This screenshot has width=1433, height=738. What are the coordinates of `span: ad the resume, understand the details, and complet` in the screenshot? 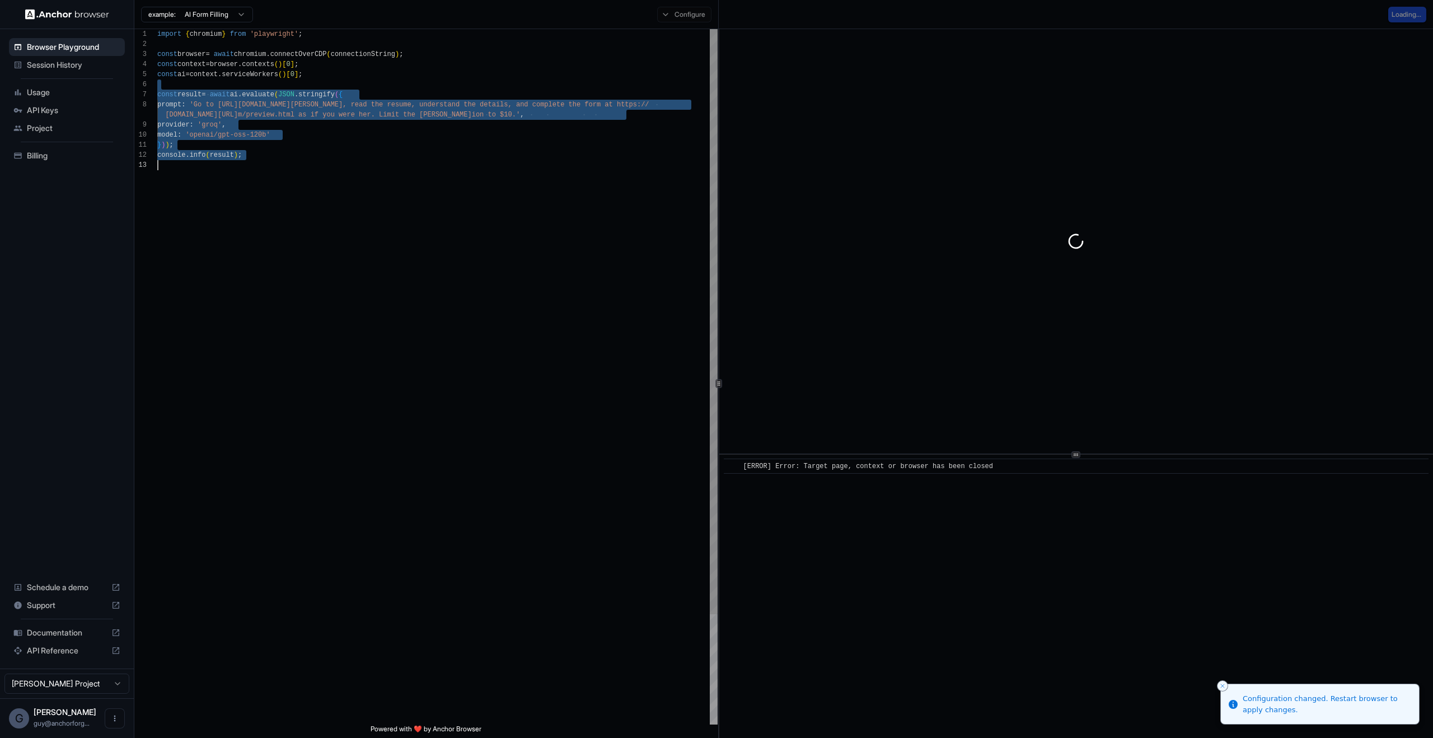 It's located at (460, 105).